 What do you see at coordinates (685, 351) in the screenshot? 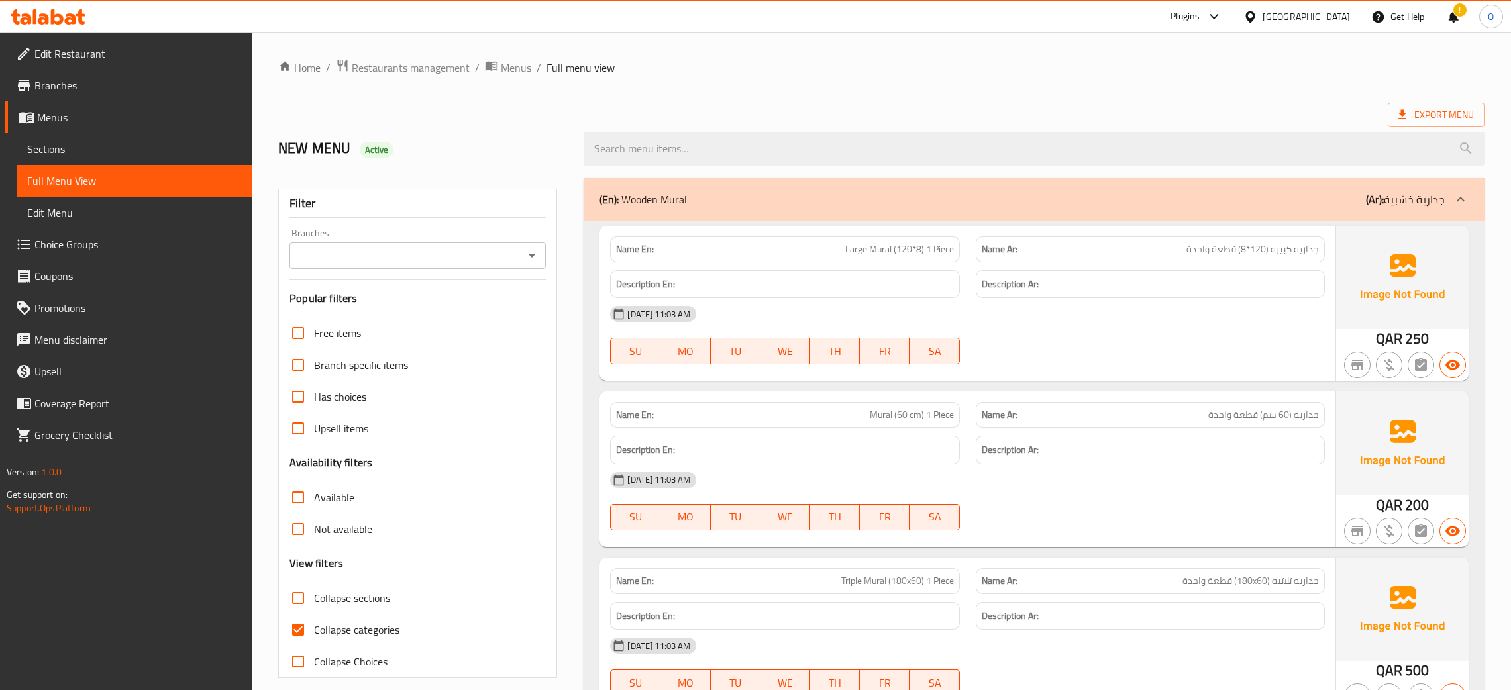
I see `span: MO` at bounding box center [685, 351].